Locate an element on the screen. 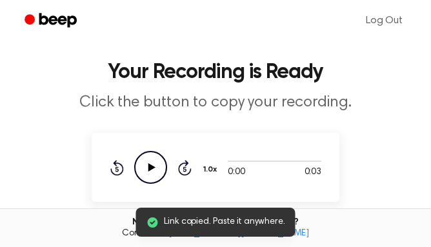 The image size is (431, 247). span: 0:03 is located at coordinates (313, 172).